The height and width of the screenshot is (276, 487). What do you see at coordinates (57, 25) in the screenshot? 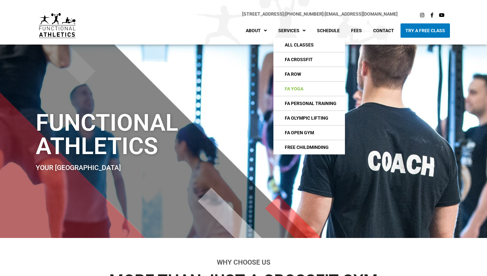
I see `img: default-logo` at bounding box center [57, 25].